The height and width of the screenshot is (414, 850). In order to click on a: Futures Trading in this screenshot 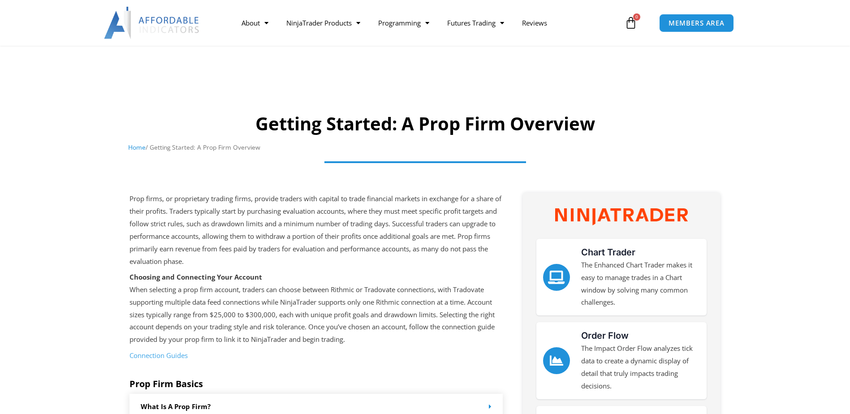, I will do `click(475, 23)`.